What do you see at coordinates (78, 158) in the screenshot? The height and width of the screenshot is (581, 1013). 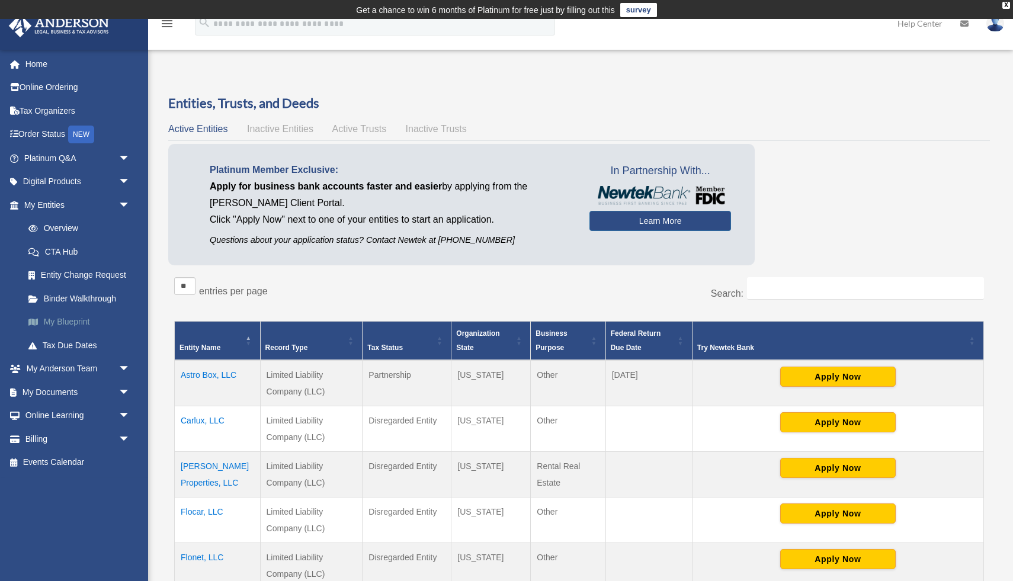 I see `a: Platinum Q&Aarrow_drop_down` at bounding box center [78, 158].